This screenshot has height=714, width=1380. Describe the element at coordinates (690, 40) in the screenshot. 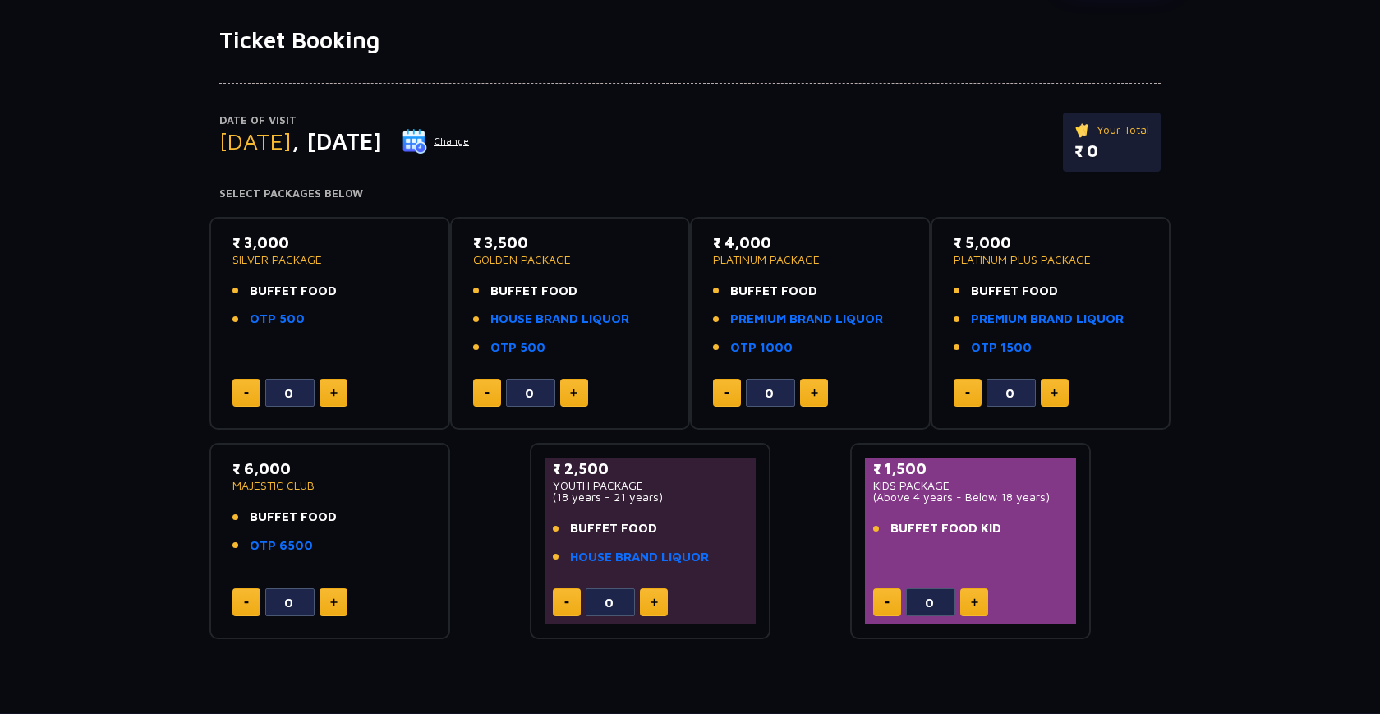

I see `h1: Ticket Booking` at that location.